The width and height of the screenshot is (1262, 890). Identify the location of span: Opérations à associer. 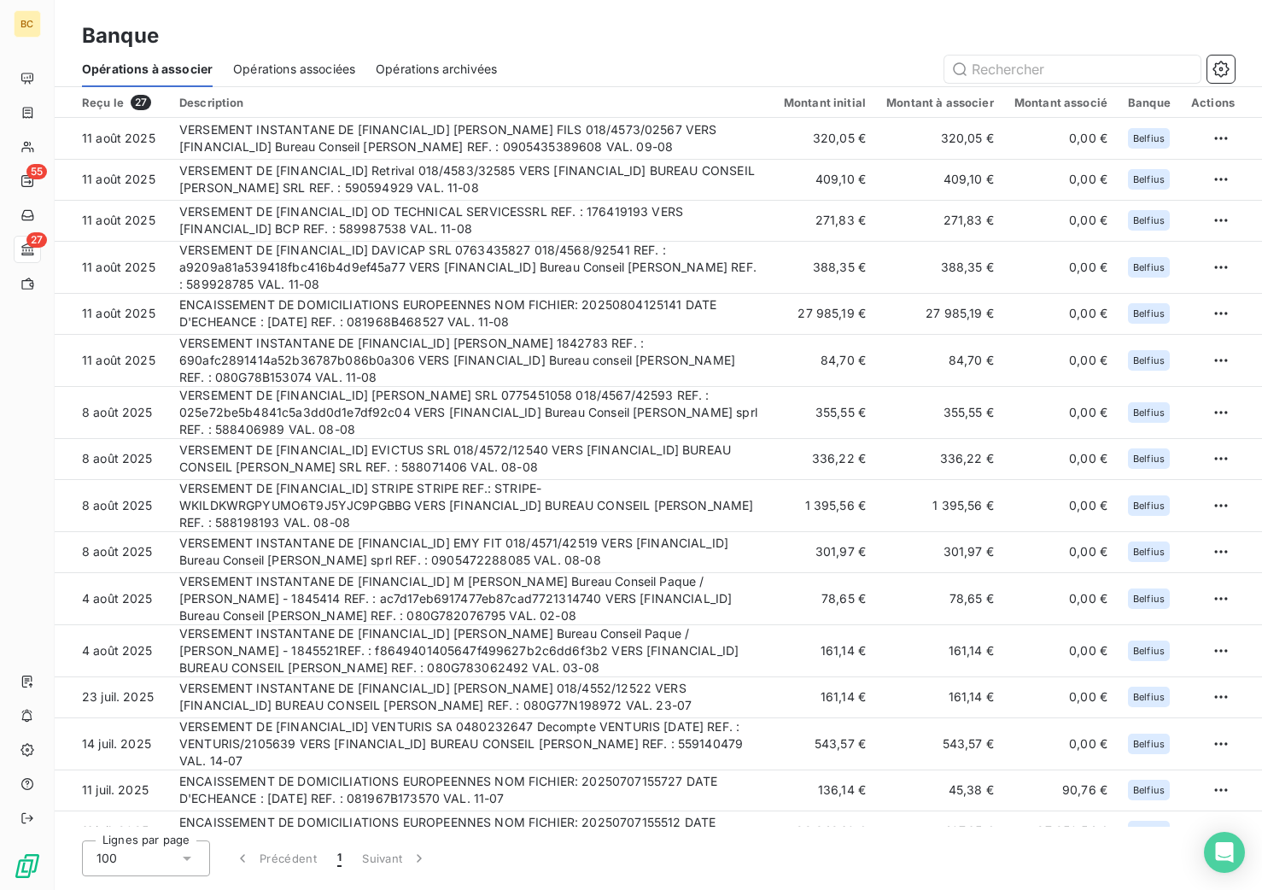
(147, 69).